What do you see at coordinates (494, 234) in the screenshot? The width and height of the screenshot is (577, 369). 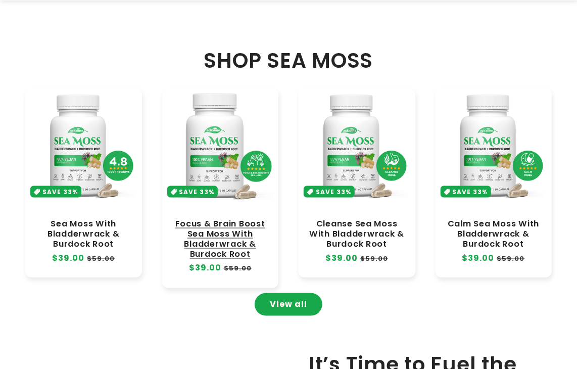 I see `a: Calm Sea Moss With Bladderwrack & Burdock Root` at bounding box center [494, 234].